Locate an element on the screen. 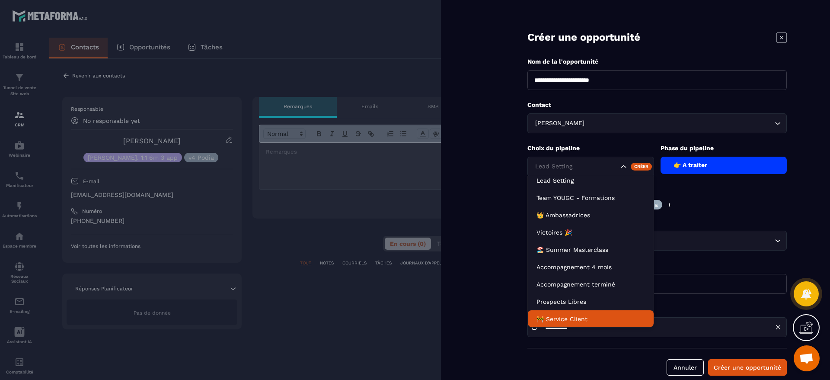 Image resolution: width=830 pixels, height=380 pixels. p: Choix du pipeline is located at coordinates (591, 148).